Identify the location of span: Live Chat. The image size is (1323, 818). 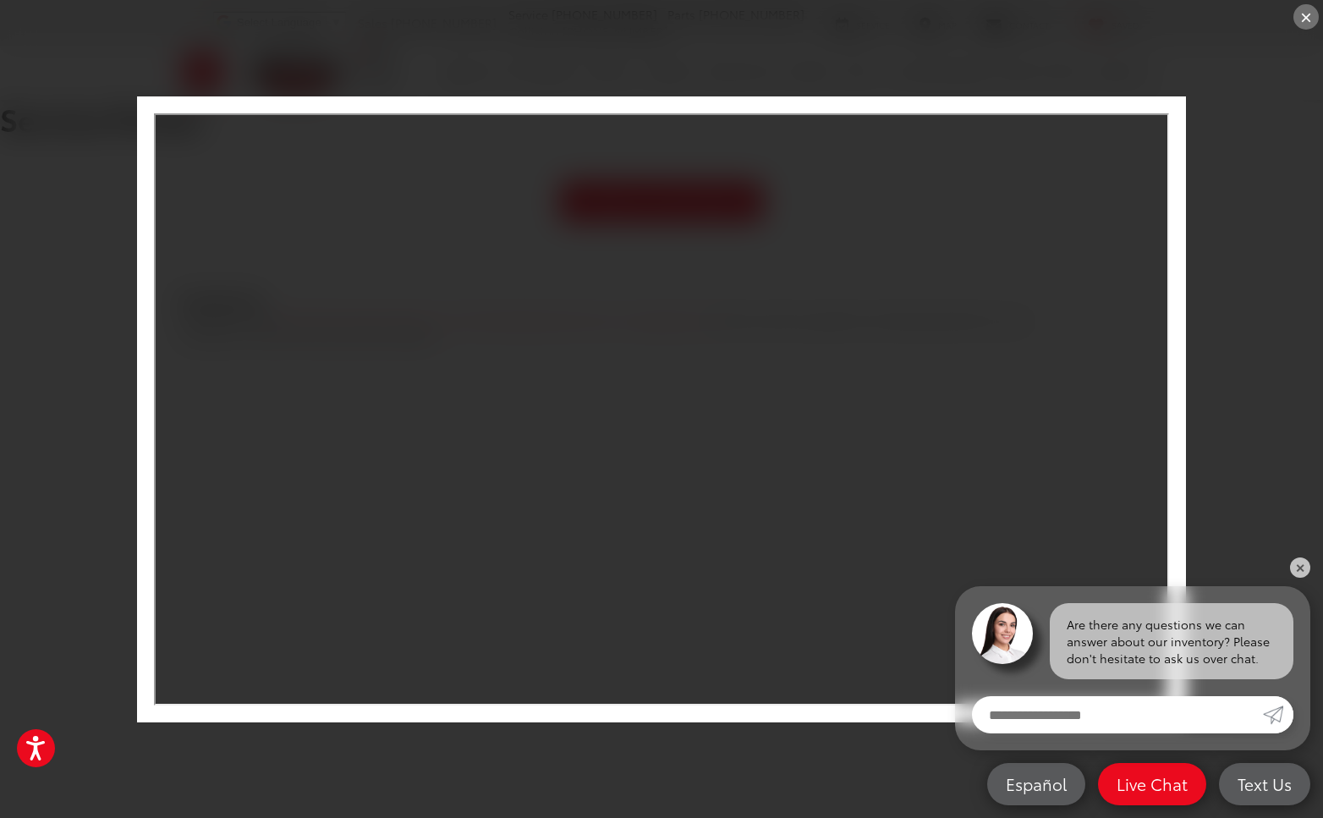
(1152, 783).